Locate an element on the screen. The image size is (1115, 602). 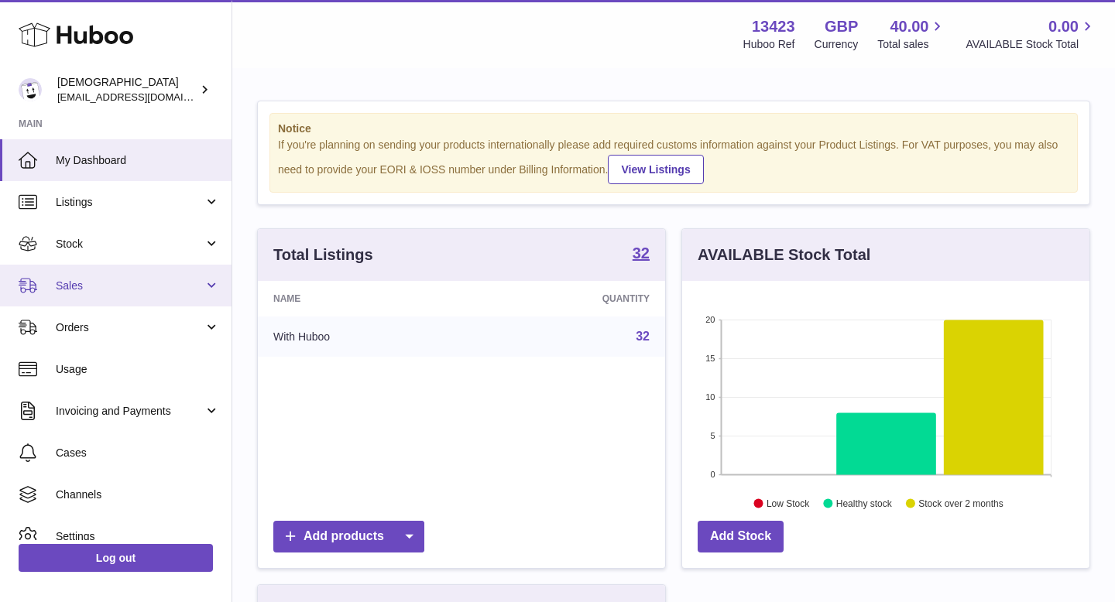
text: 15 is located at coordinates (710, 358).